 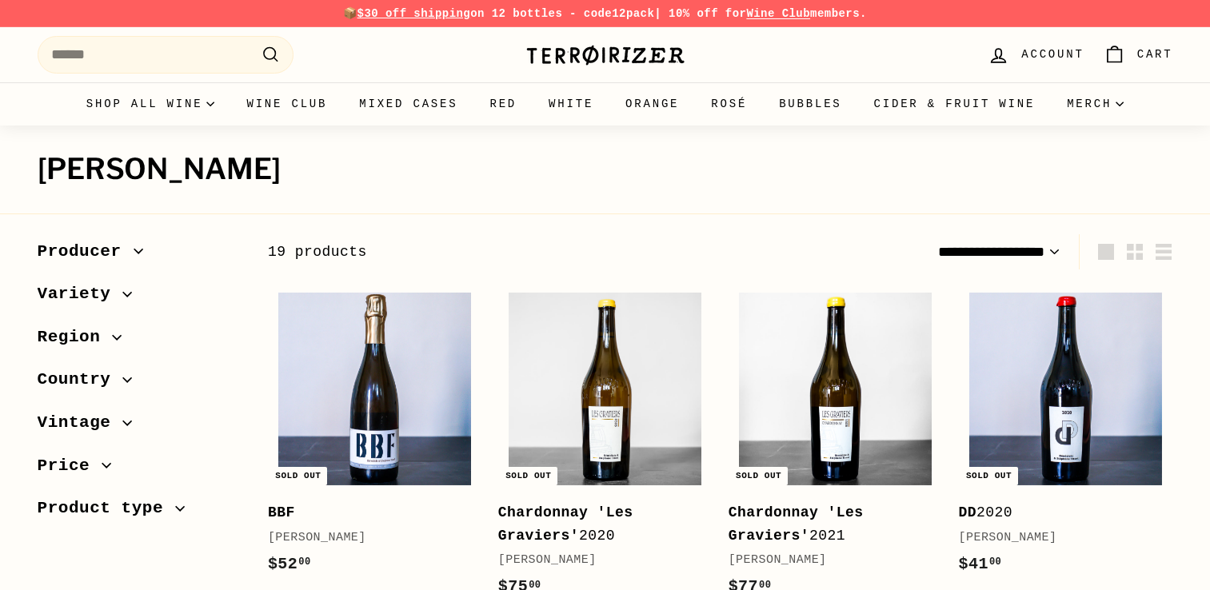 What do you see at coordinates (80, 380) in the screenshot?
I see `span: Country` at bounding box center [80, 380].